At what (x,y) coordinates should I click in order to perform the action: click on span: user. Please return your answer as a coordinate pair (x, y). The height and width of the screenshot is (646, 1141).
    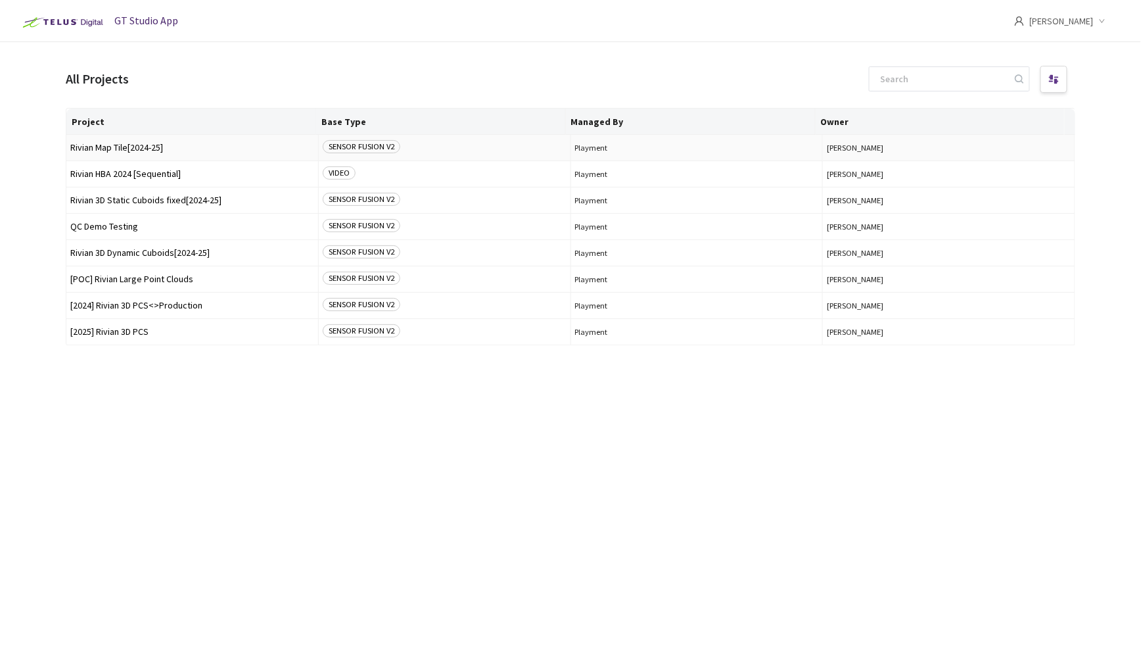
    Looking at the image, I should click on (1020, 21).